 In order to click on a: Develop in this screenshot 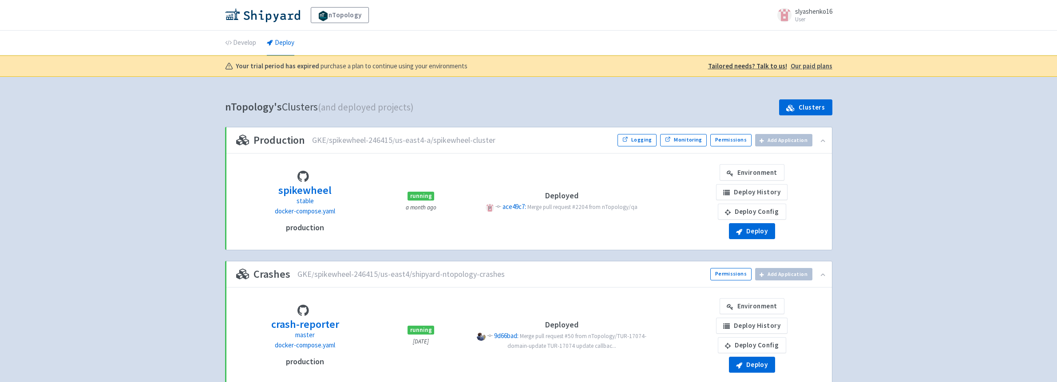, I will do `click(241, 43)`.